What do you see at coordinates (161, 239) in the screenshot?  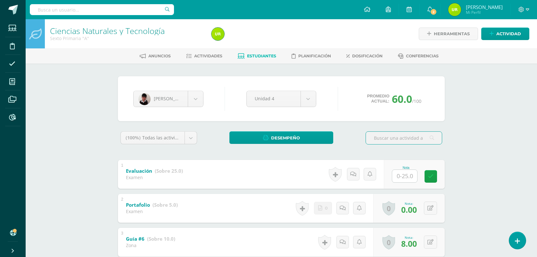 I see `strong: (Sobre 10.0)` at bounding box center [161, 239].